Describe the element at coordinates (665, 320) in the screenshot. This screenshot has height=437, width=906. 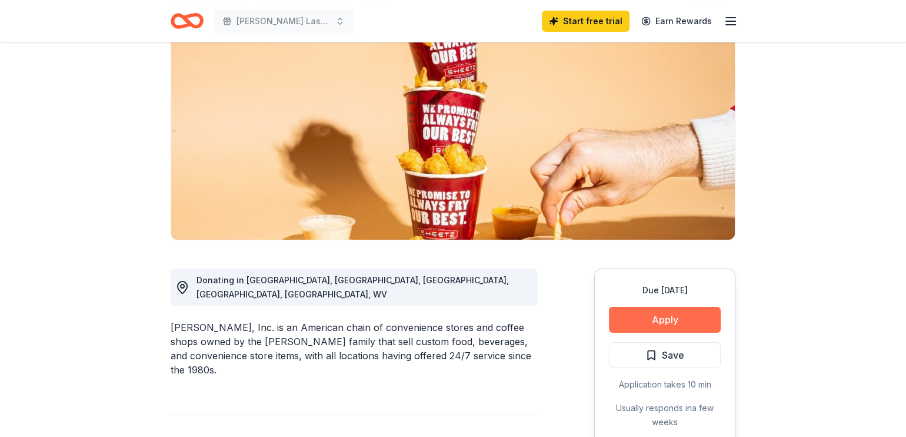
I see `button: Apply` at that location.